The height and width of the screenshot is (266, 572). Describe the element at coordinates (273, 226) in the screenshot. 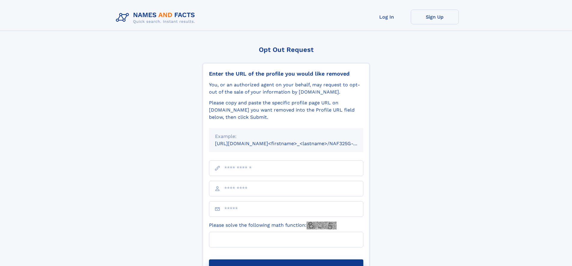

I see `label: Please solve the following math function:` at that location.